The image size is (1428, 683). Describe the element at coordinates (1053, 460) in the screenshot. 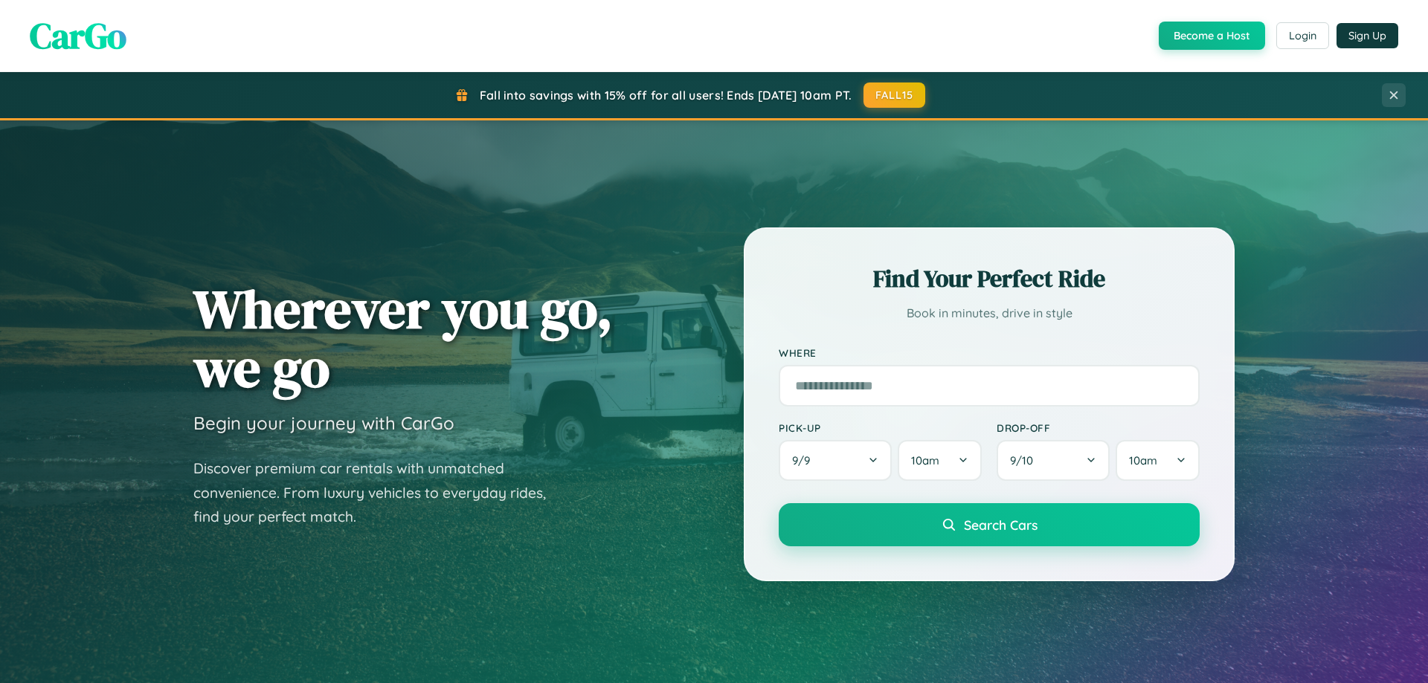

I see `button: 9/10` at that location.